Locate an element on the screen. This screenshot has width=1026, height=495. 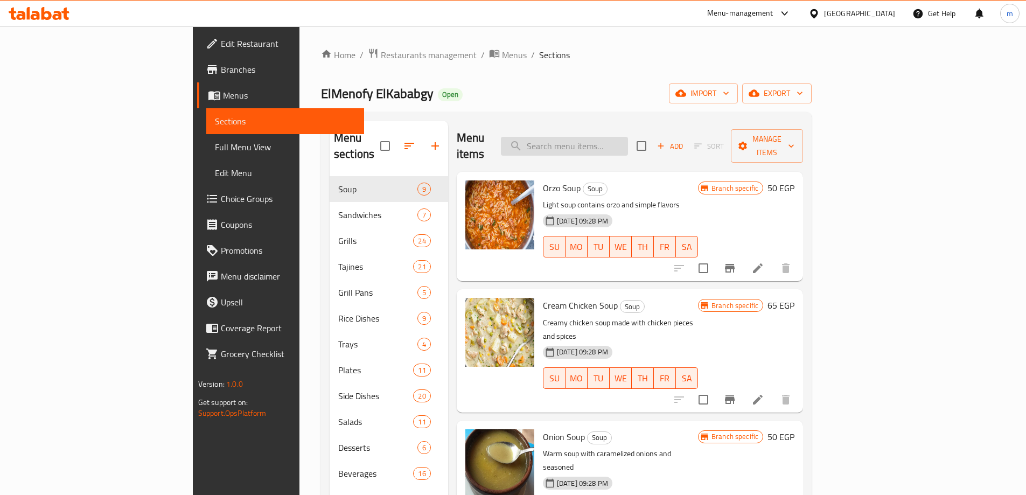
span: Select section is located at coordinates (641, 146).